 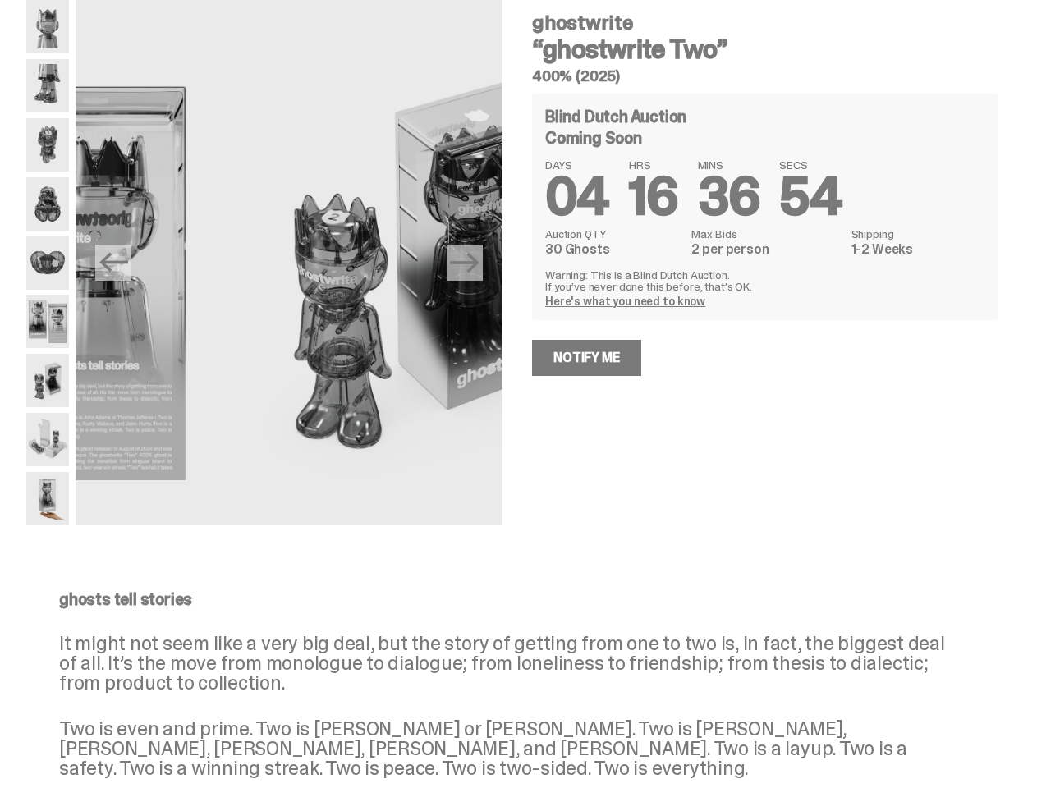 I want to click on img: ghostwrite_Two_Media_13.png, so click(x=48, y=439).